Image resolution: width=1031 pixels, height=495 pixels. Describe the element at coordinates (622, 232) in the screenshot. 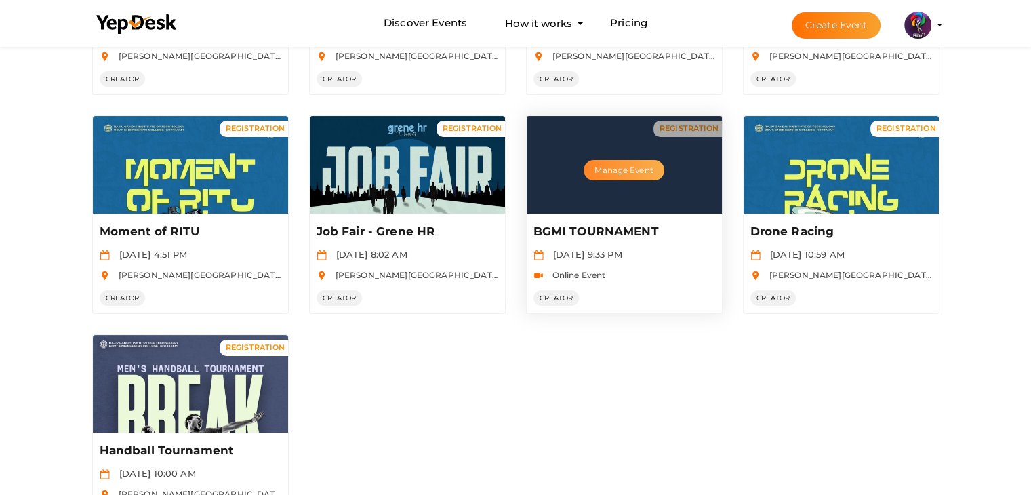

I see `p: BGMI TOURNAMENT` at that location.